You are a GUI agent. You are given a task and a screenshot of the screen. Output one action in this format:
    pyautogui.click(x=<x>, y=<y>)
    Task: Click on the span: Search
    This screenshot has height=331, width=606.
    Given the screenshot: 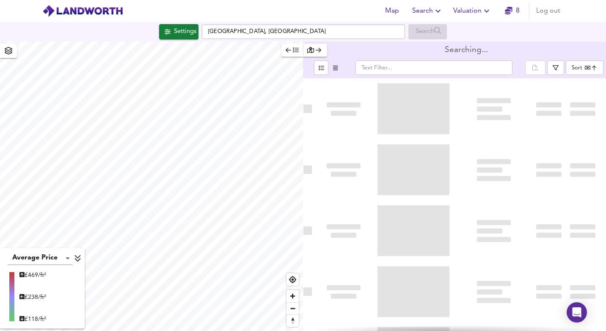 What is the action you would take?
    pyautogui.click(x=428, y=11)
    